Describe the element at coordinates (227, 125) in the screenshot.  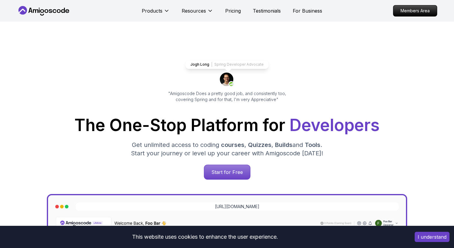
I see `h1: The One-Stop Platform for` at that location.